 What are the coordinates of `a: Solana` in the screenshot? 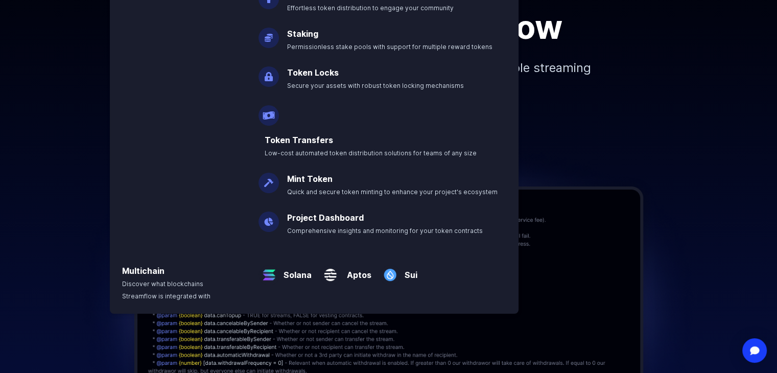 It's located at (295, 271).